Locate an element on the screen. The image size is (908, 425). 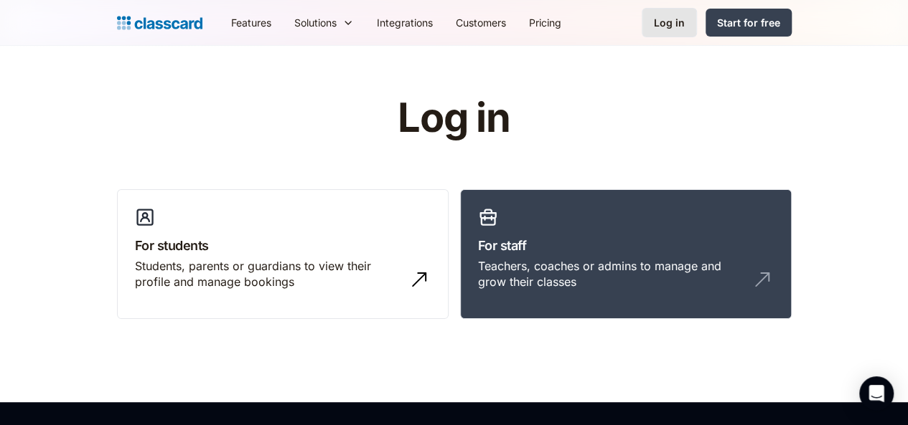
a: Pricing is located at coordinates (545, 22).